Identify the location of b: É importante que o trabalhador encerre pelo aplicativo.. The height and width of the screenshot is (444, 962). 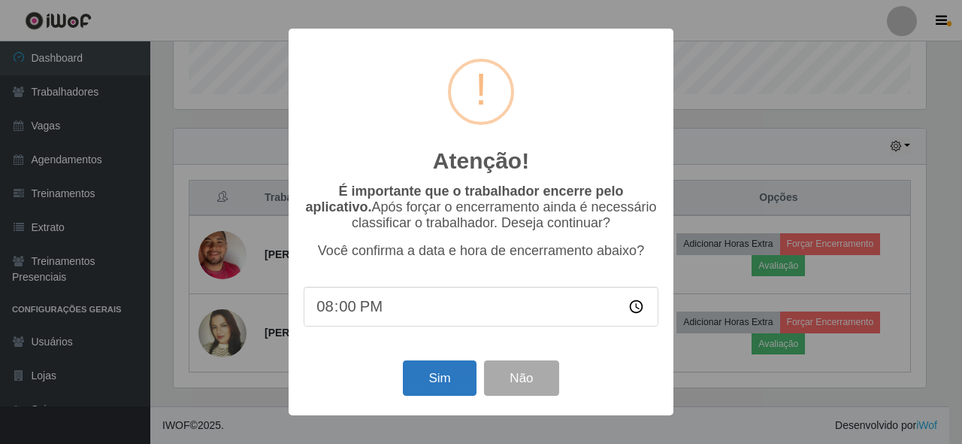
(464, 198).